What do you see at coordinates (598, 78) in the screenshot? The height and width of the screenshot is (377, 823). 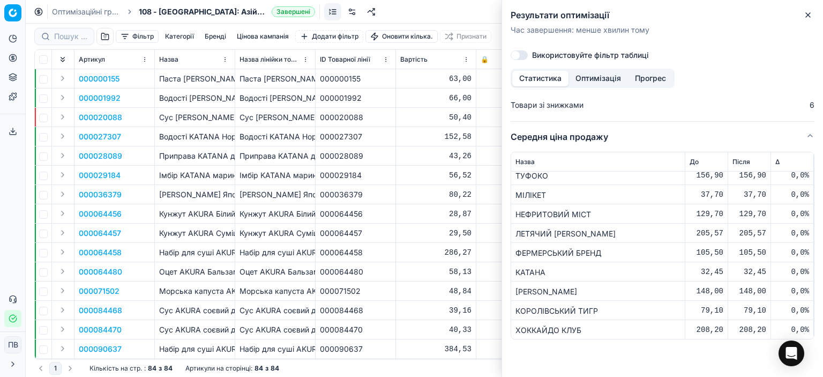 I see `font: Оптимізація` at bounding box center [598, 78].